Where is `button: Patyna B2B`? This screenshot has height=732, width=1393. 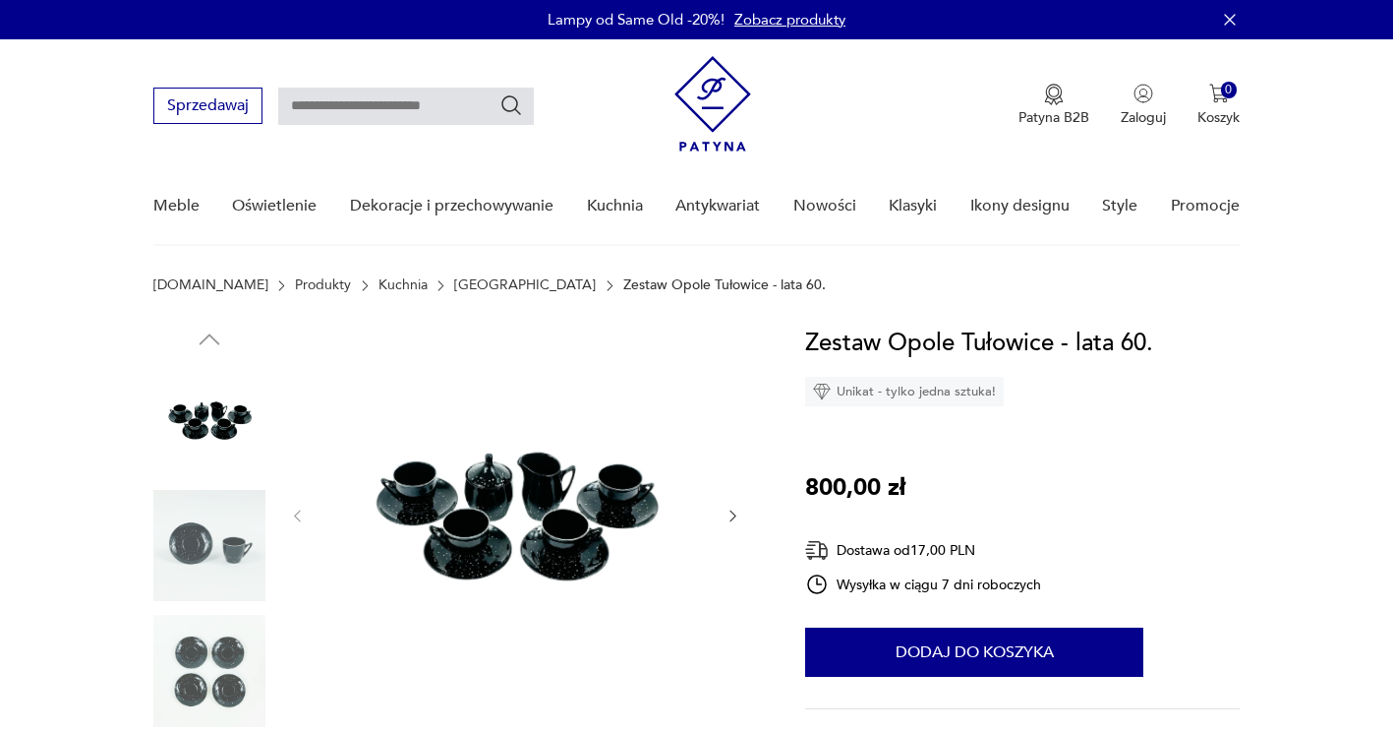 button: Patyna B2B is located at coordinates (1054, 105).